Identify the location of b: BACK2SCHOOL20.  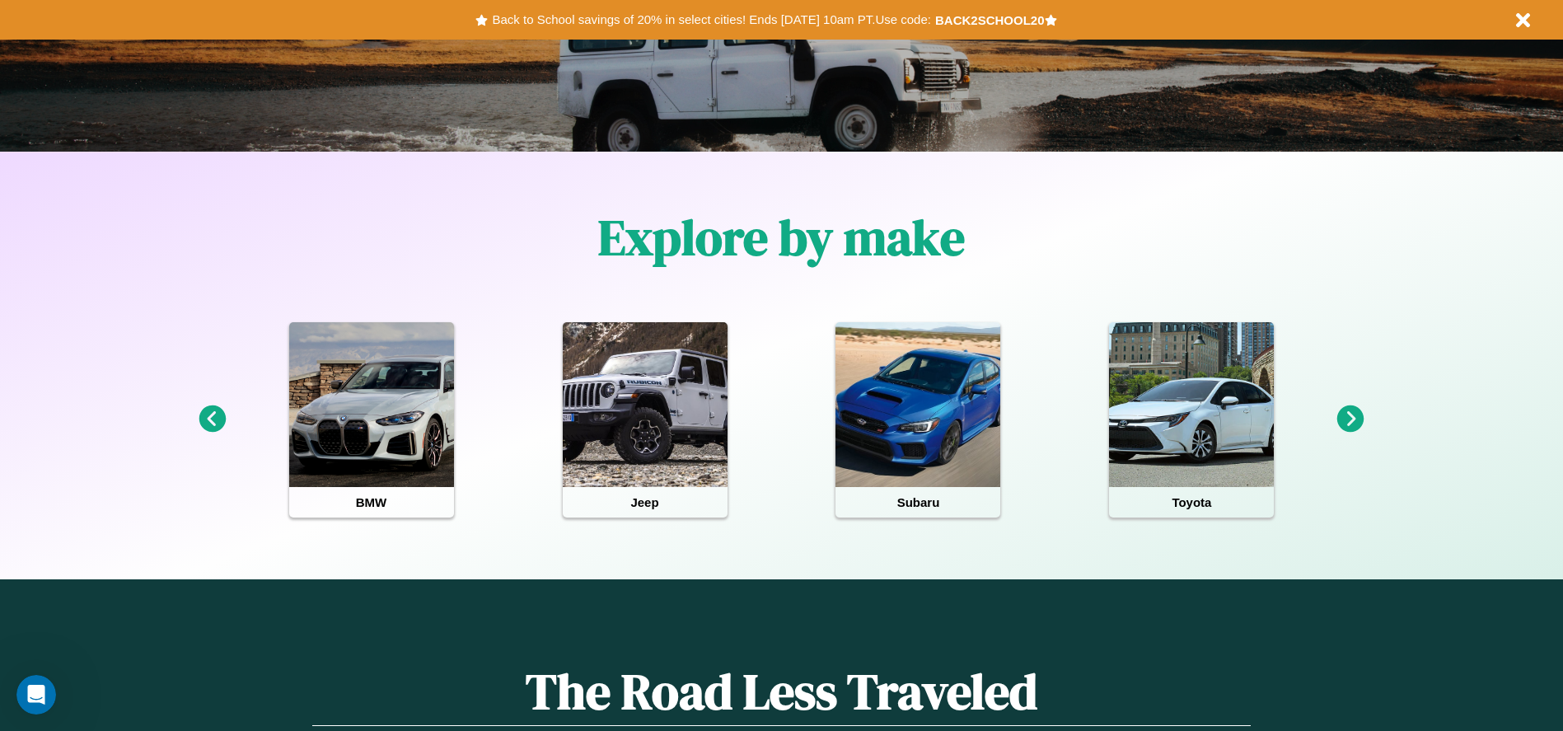
(990, 20).